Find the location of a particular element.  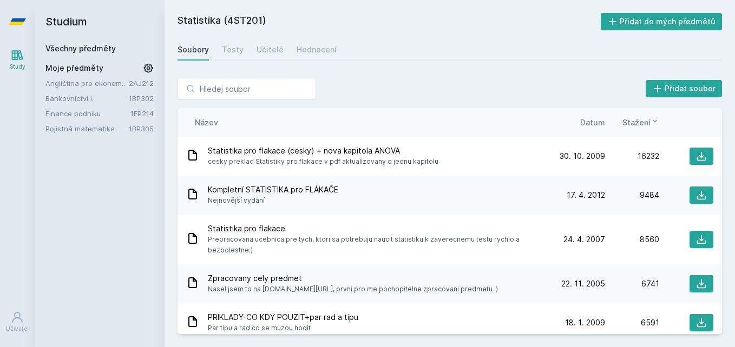

span: 30. 10. 2009 is located at coordinates (582, 156).